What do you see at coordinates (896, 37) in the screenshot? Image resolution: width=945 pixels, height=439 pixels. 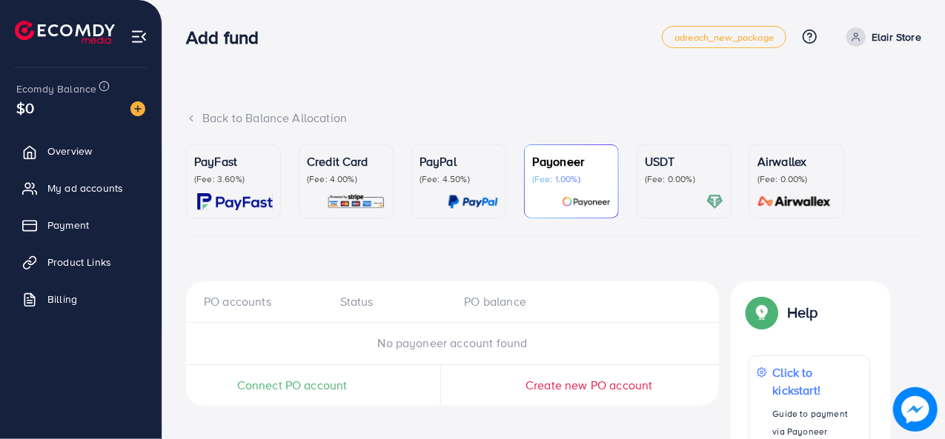 I see `p: Elair Store` at bounding box center [896, 37].